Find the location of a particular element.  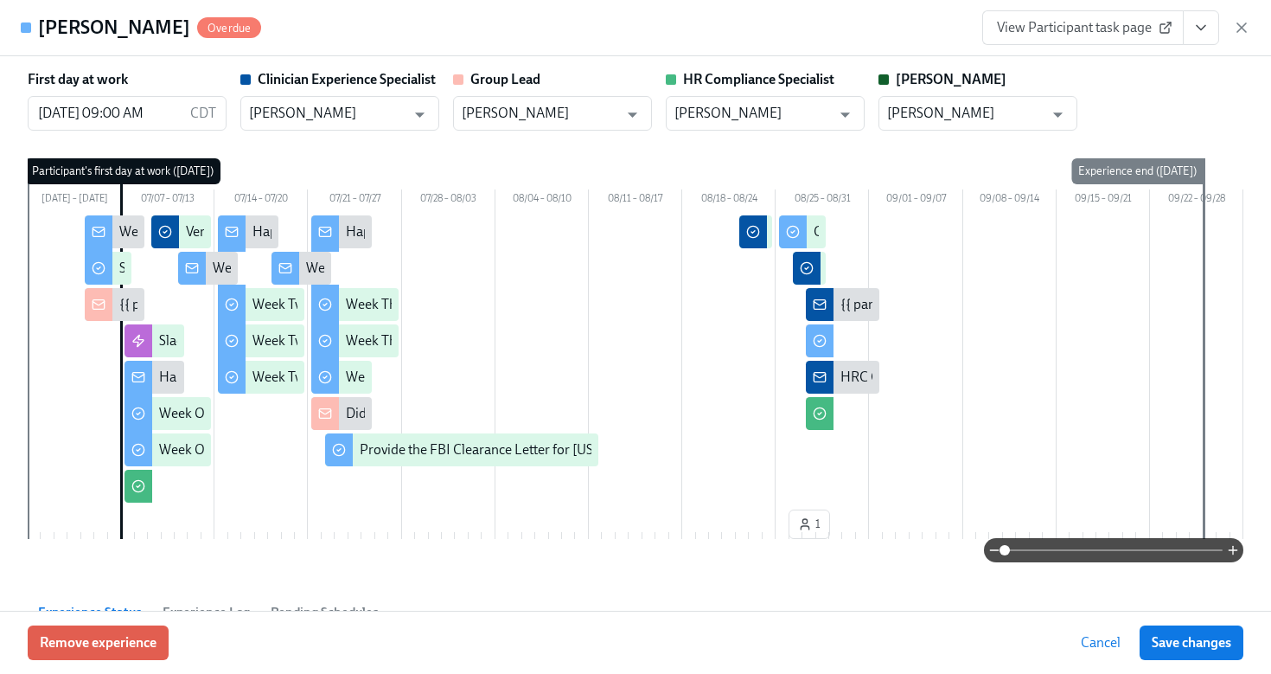

a: View Participant task page is located at coordinates (1083, 28).